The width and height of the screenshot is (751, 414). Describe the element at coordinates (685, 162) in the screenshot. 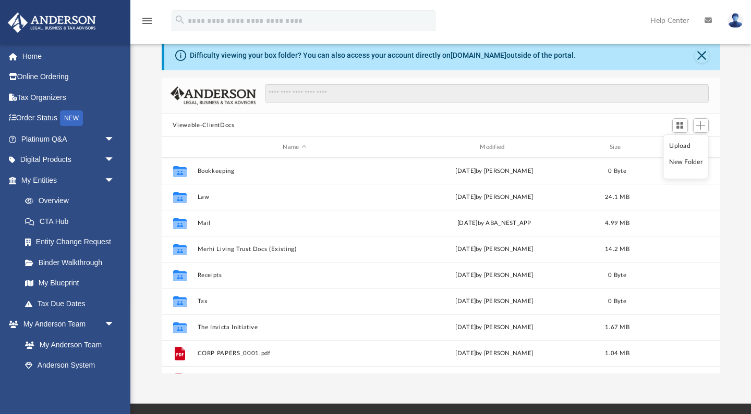

I see `li: New Folder` at that location.